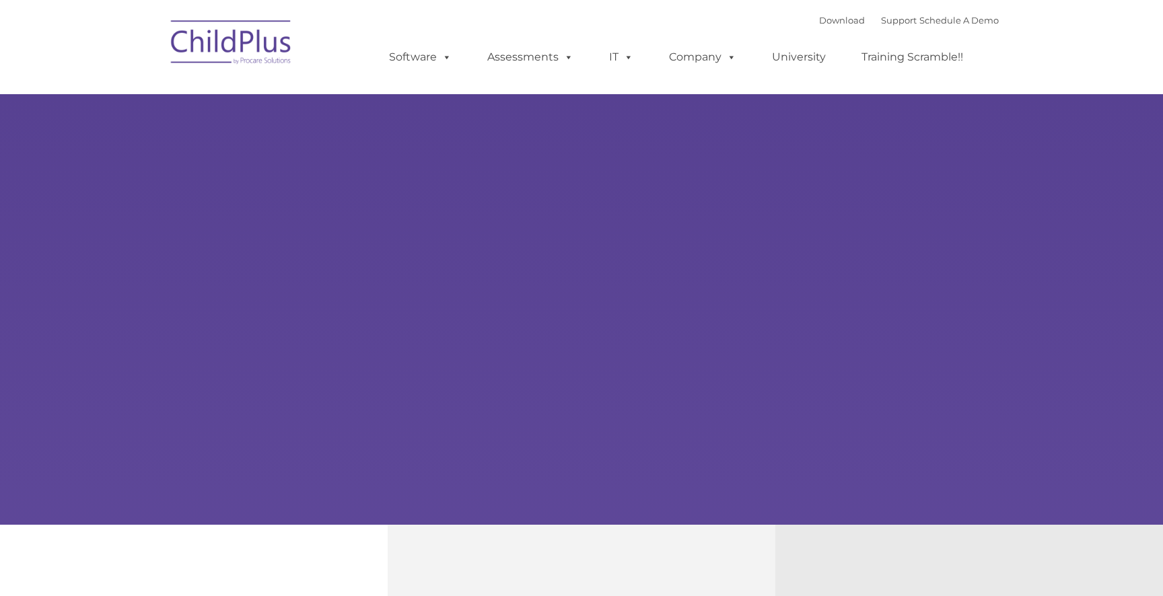  I want to click on a: Download, so click(842, 20).